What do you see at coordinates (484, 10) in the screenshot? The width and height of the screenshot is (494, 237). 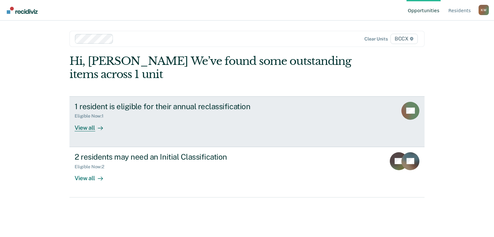 I see `div: K W` at bounding box center [484, 10].